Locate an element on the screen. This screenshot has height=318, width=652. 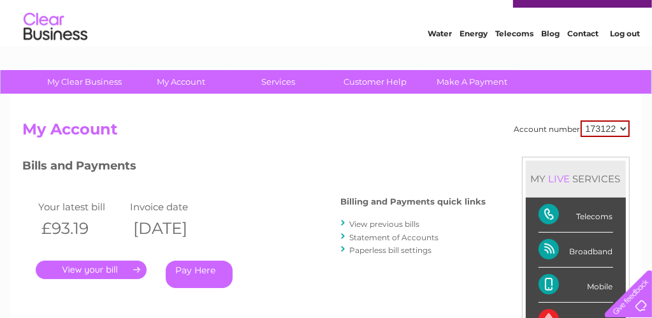
a: My Account is located at coordinates (181, 82).